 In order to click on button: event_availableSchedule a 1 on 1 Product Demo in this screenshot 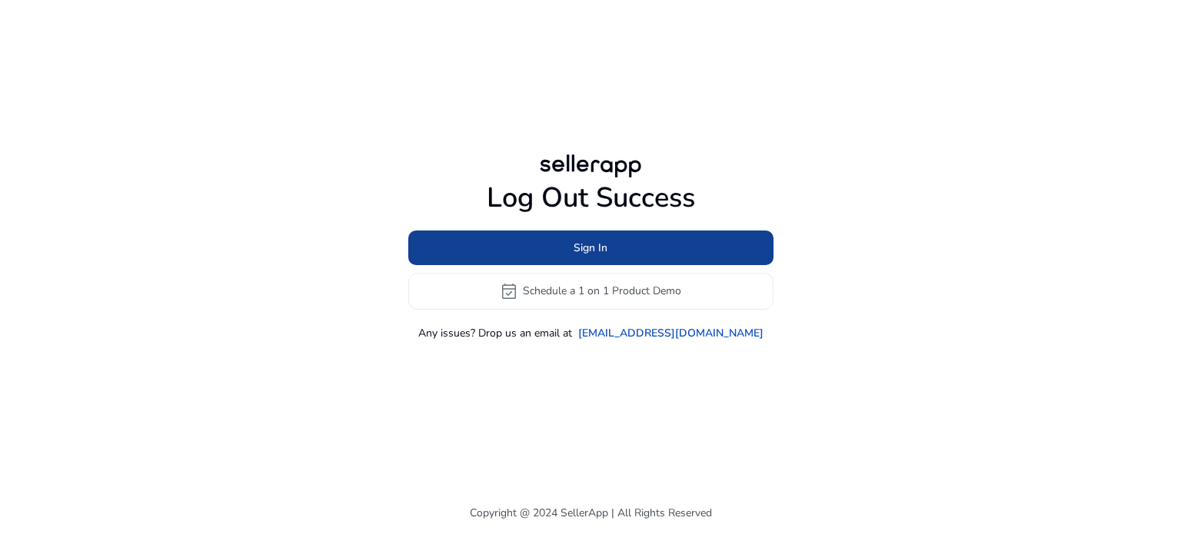, I will do `click(590, 291)`.